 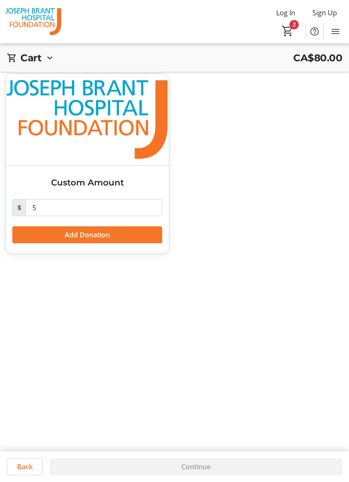 What do you see at coordinates (87, 235) in the screenshot?
I see `button: Add Donation` at bounding box center [87, 235].